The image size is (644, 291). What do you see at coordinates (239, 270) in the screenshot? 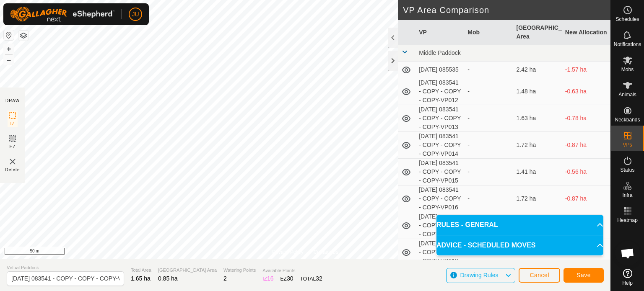
I see `span: Watering Points` at bounding box center [239, 270].